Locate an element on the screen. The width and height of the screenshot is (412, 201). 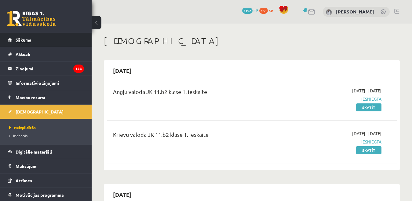
span: Atzīmes is located at coordinates (24, 180).